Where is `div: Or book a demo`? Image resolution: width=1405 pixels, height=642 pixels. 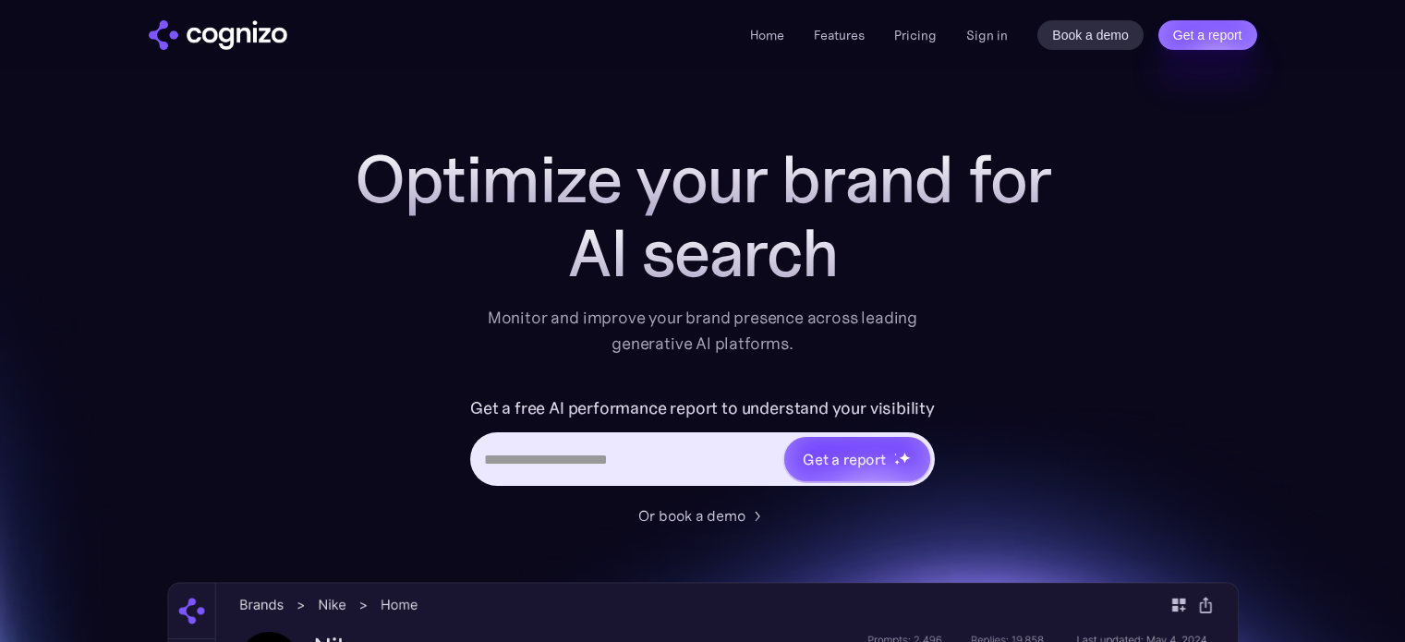
div: Or book a demo is located at coordinates (692, 515).